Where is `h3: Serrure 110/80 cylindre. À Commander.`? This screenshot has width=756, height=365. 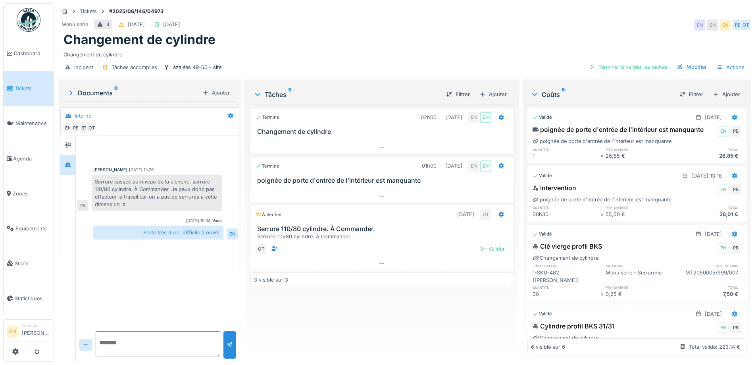 h3: Serrure 110/80 cylindre. À Commander. is located at coordinates (383, 229).